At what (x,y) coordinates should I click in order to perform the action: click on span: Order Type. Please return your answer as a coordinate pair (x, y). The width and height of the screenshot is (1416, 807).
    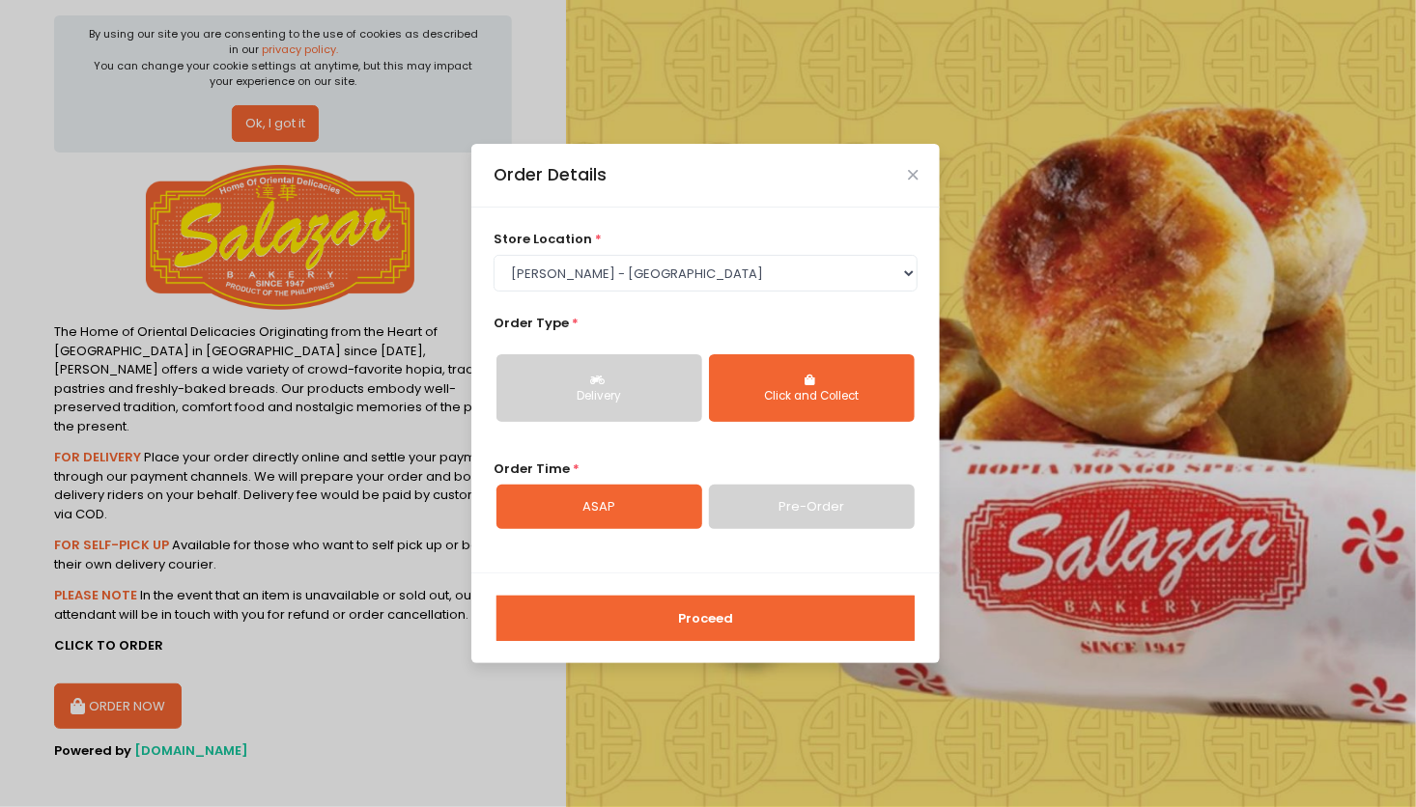
    Looking at the image, I should click on (531, 323).